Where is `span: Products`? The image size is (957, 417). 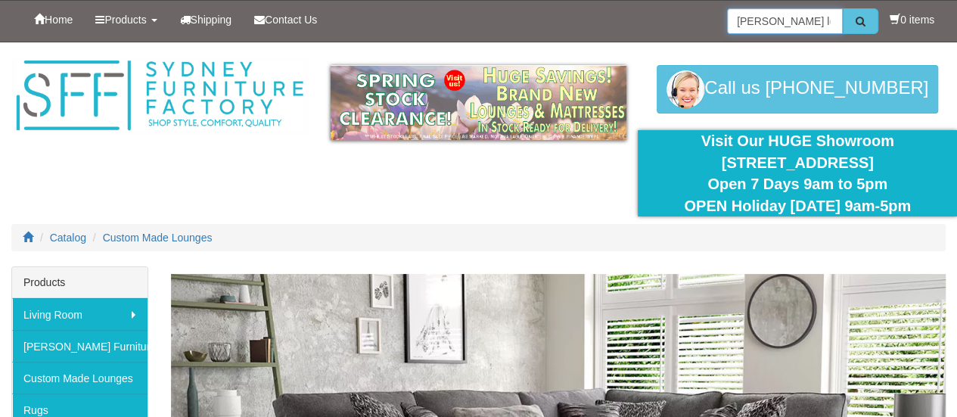
span: Products is located at coordinates (125, 20).